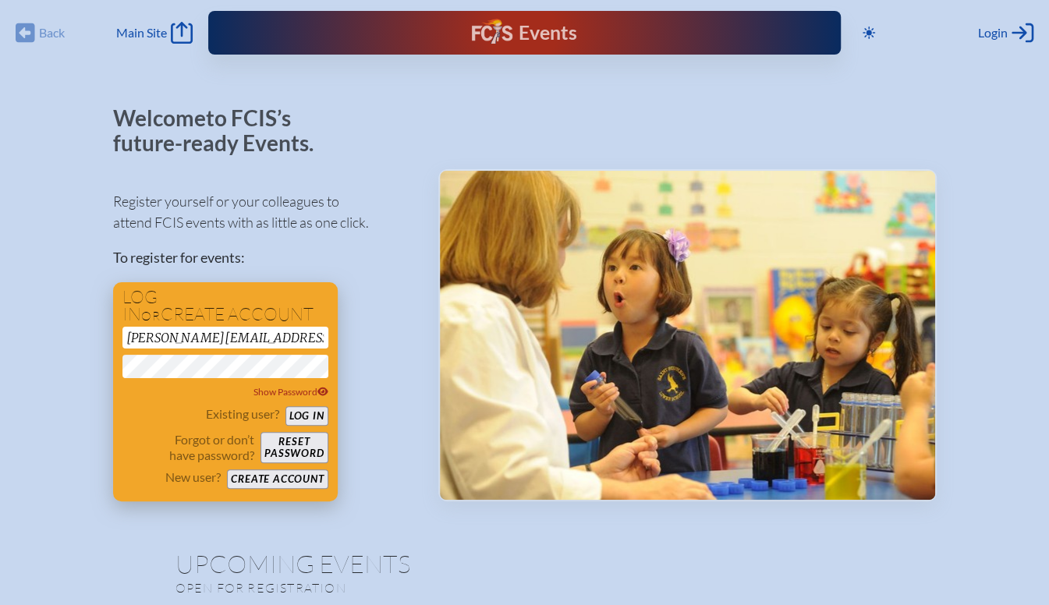 The width and height of the screenshot is (1049, 605). I want to click on div: FCIS Events — Future ready, so click(524, 33).